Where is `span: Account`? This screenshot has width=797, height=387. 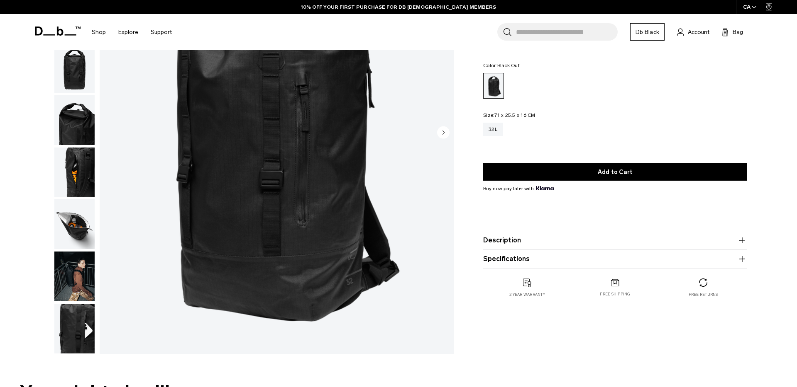 span: Account is located at coordinates (698, 32).